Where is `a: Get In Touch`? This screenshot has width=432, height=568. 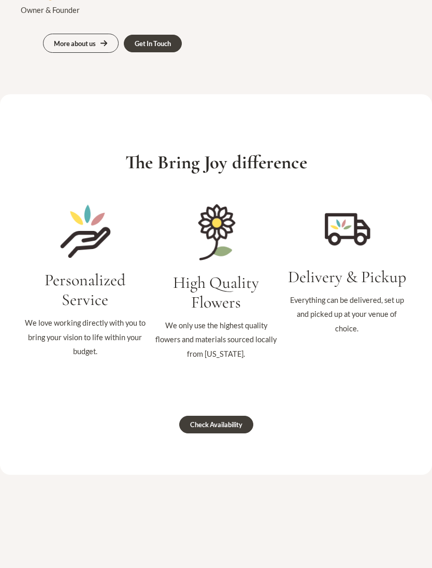 a: Get In Touch is located at coordinates (153, 44).